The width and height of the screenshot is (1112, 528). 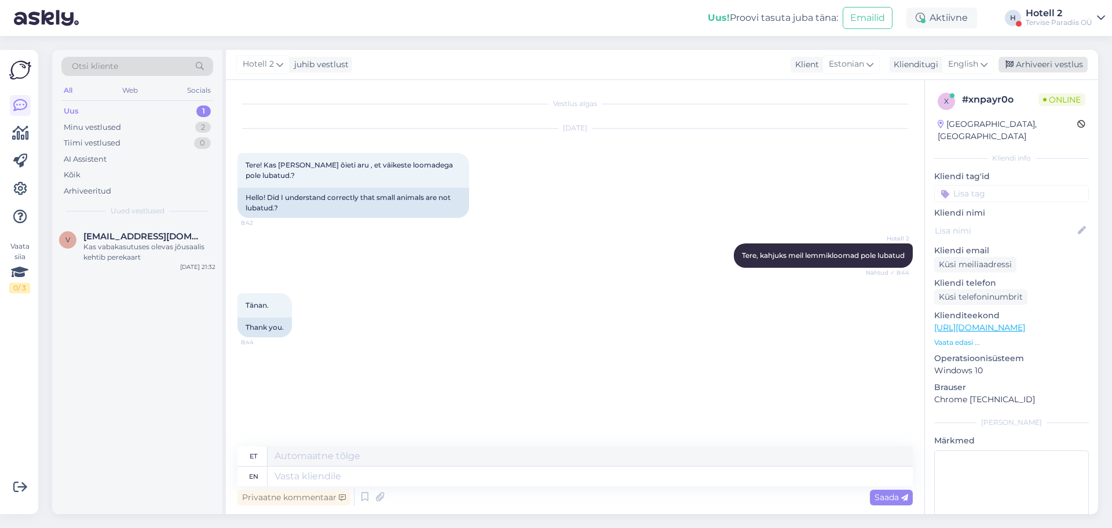 I want to click on div: All, so click(x=68, y=90).